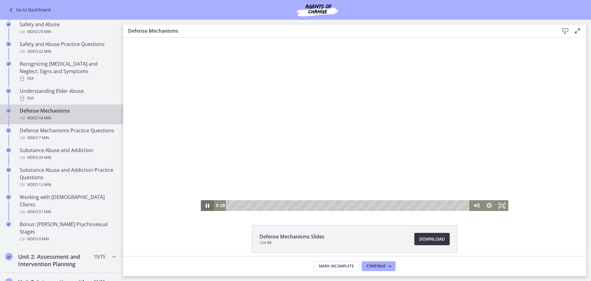 Image resolution: width=591 pixels, height=281 pixels. I want to click on button: Show settings menu, so click(366, 168).